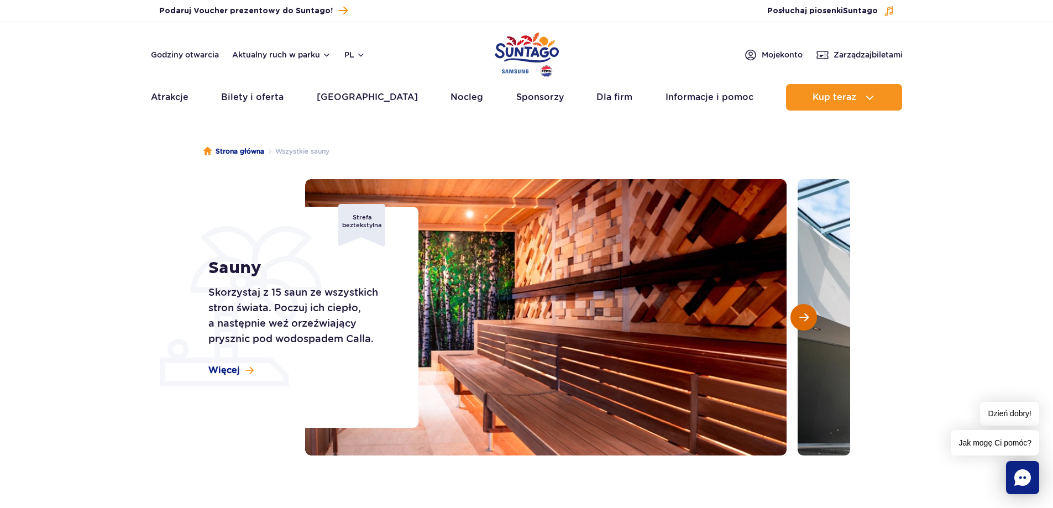 The width and height of the screenshot is (1053, 508). What do you see at coordinates (527, 53) in the screenshot?
I see `a: Park of Poland` at bounding box center [527, 53].